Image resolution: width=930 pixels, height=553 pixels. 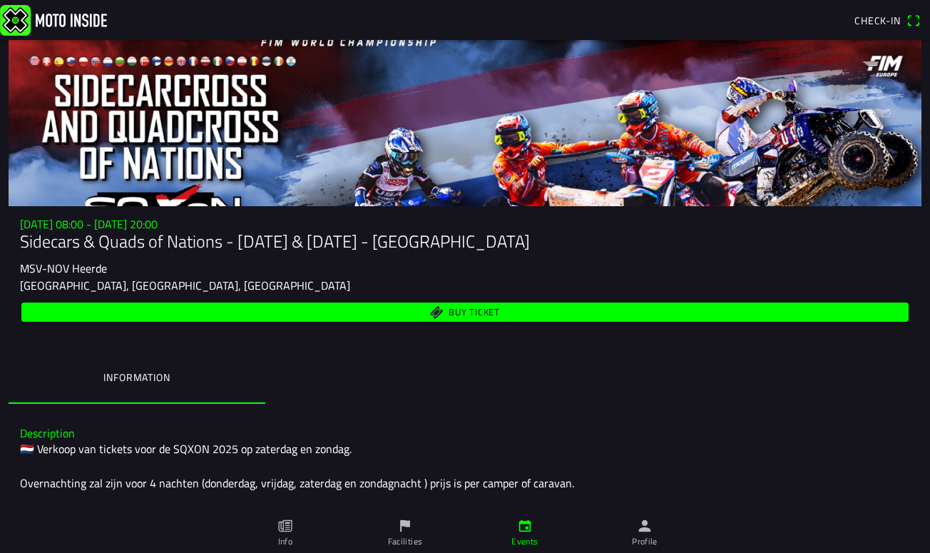 I want to click on a: Check-inqr scanner, so click(x=887, y=20).